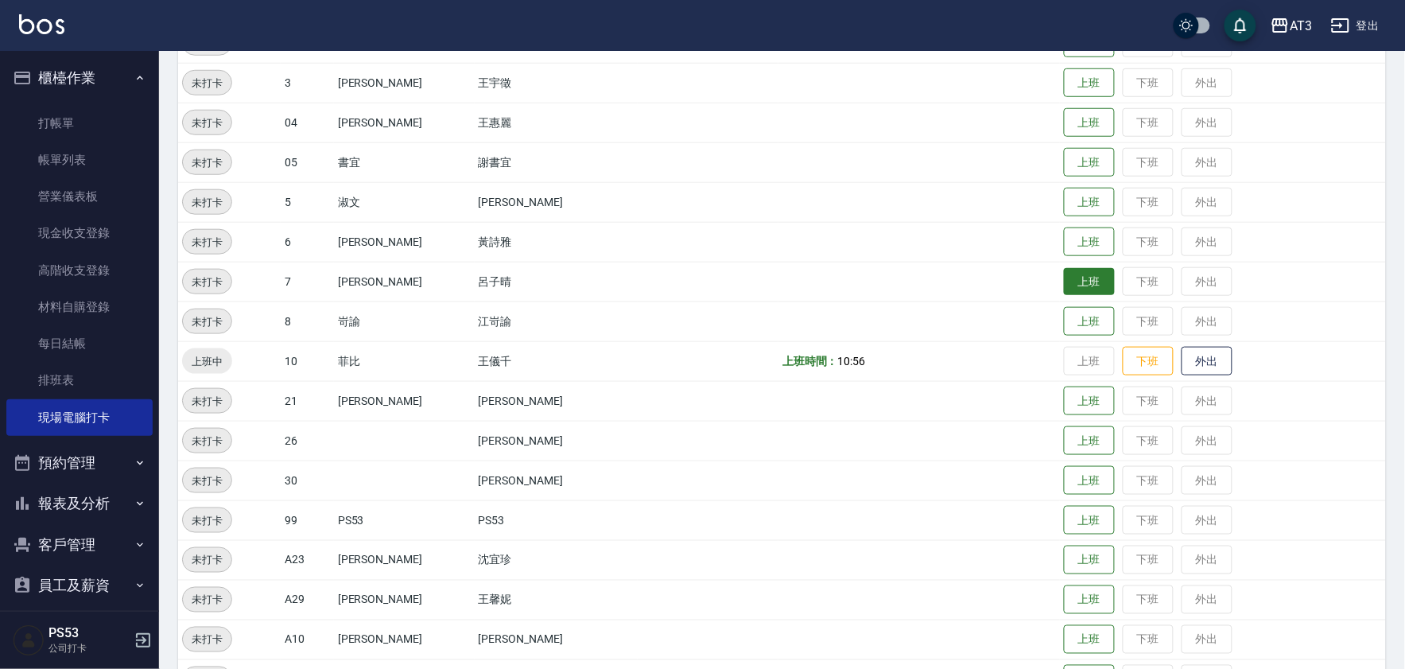 The height and width of the screenshot is (669, 1405). Describe the element at coordinates (1292, 25) in the screenshot. I see `button: AT3` at that location.